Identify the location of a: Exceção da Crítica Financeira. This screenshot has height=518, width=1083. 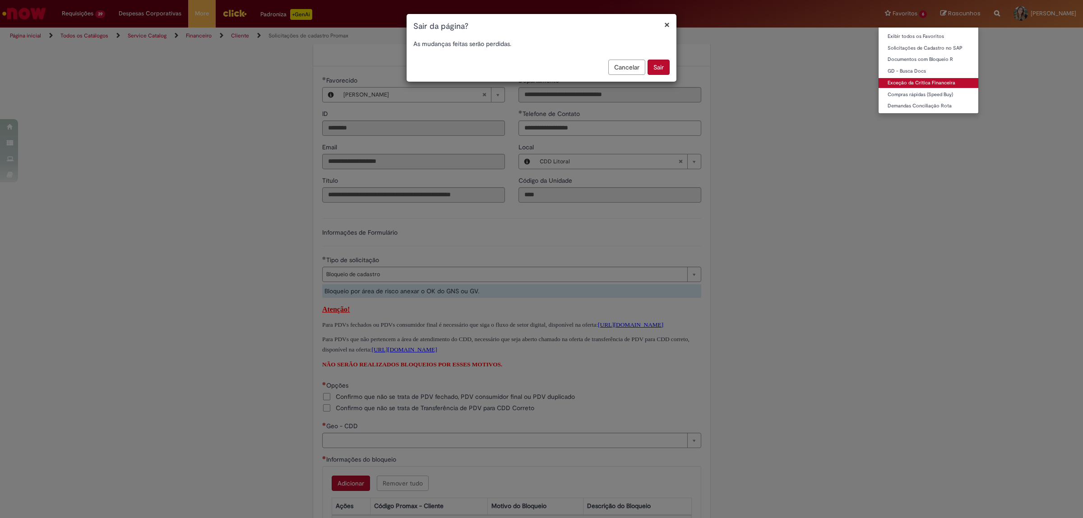
(929, 83).